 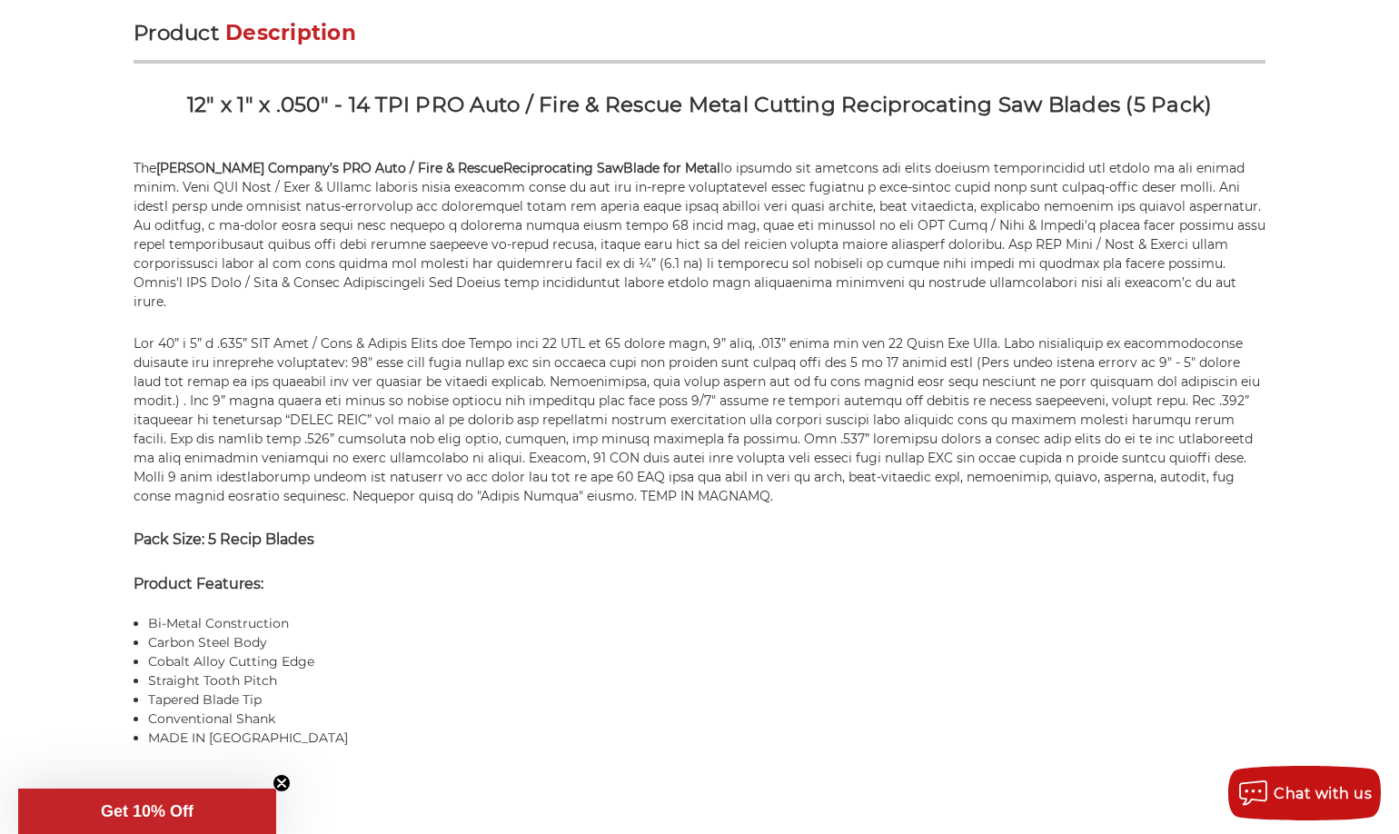 What do you see at coordinates (707, 642) in the screenshot?
I see `li: Carbon Steel Body` at bounding box center [707, 642].